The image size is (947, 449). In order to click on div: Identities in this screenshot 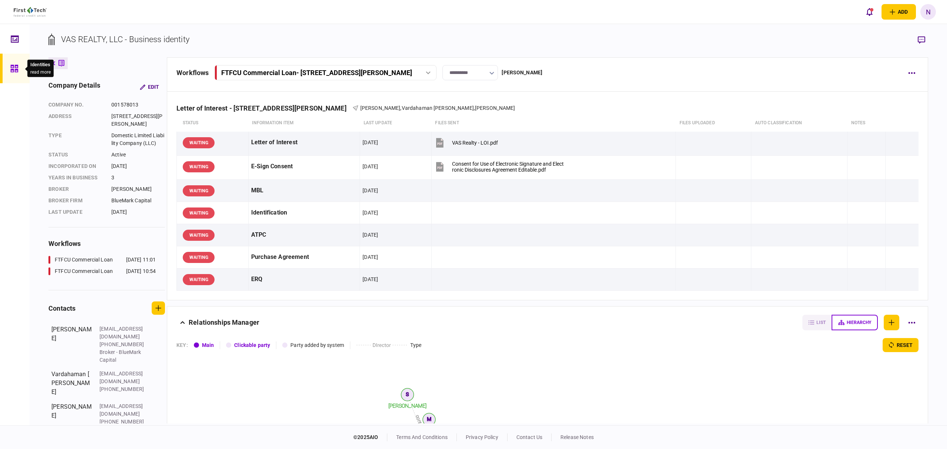, I will do `click(40, 65)`.